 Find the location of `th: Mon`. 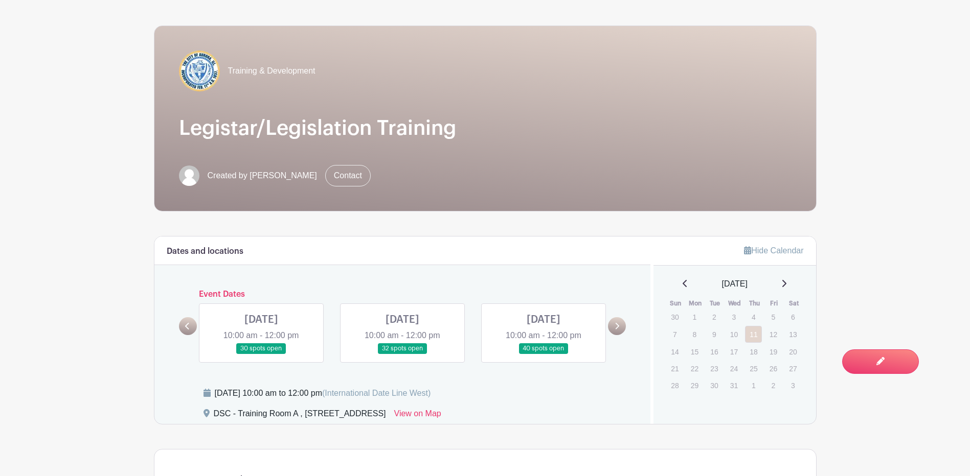

th: Mon is located at coordinates (695, 304).